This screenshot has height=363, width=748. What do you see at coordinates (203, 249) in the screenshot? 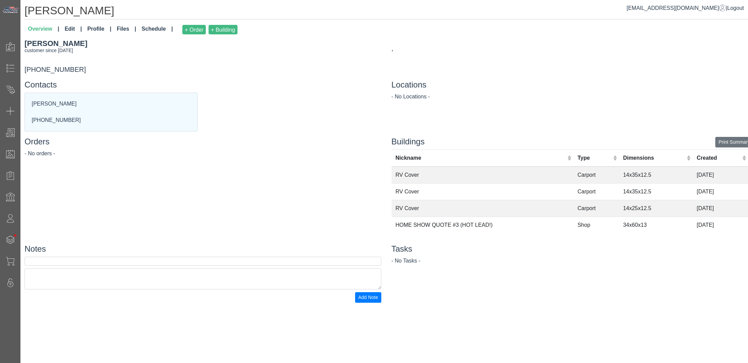
I see `h4: Notes` at bounding box center [203, 249].